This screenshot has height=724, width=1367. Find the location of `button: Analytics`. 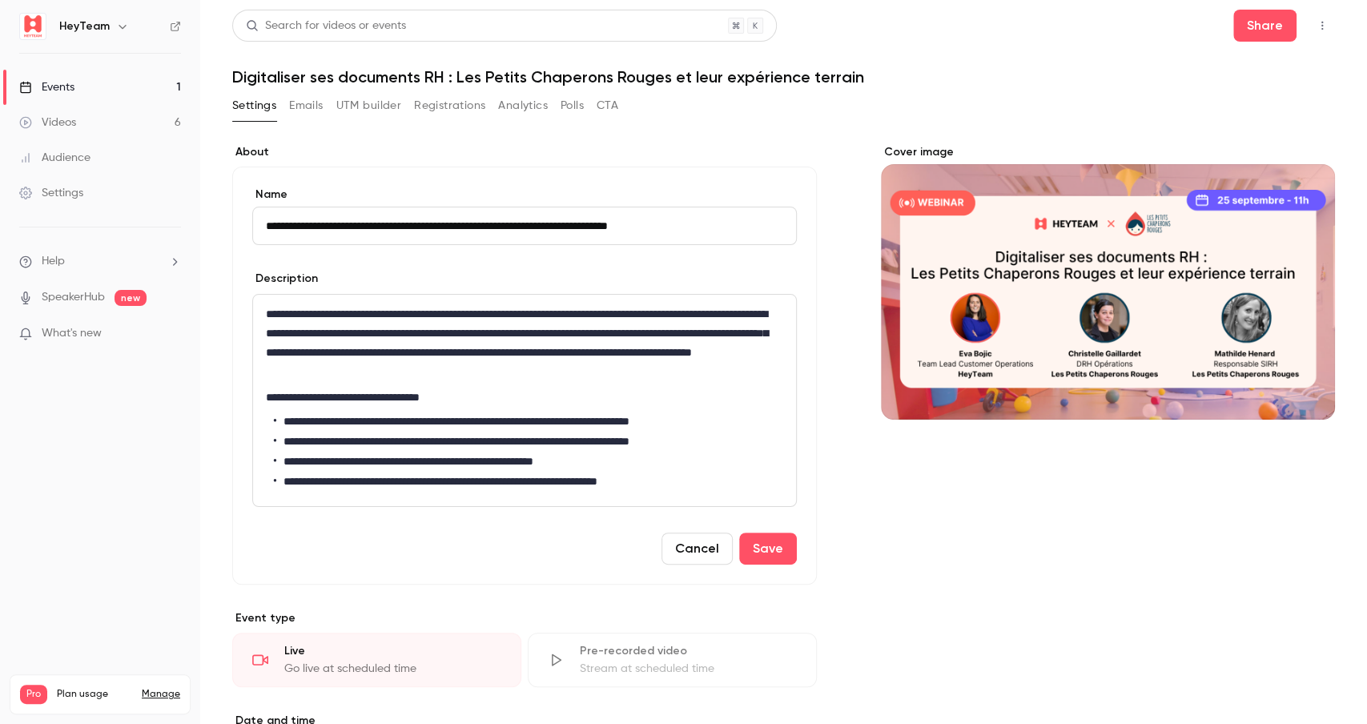

button: Analytics is located at coordinates (523, 106).